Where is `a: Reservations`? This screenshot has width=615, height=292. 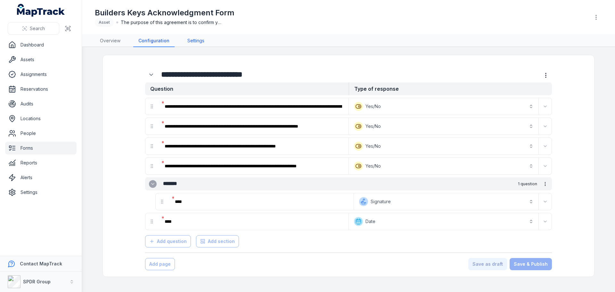 a: Reservations is located at coordinates (41, 89).